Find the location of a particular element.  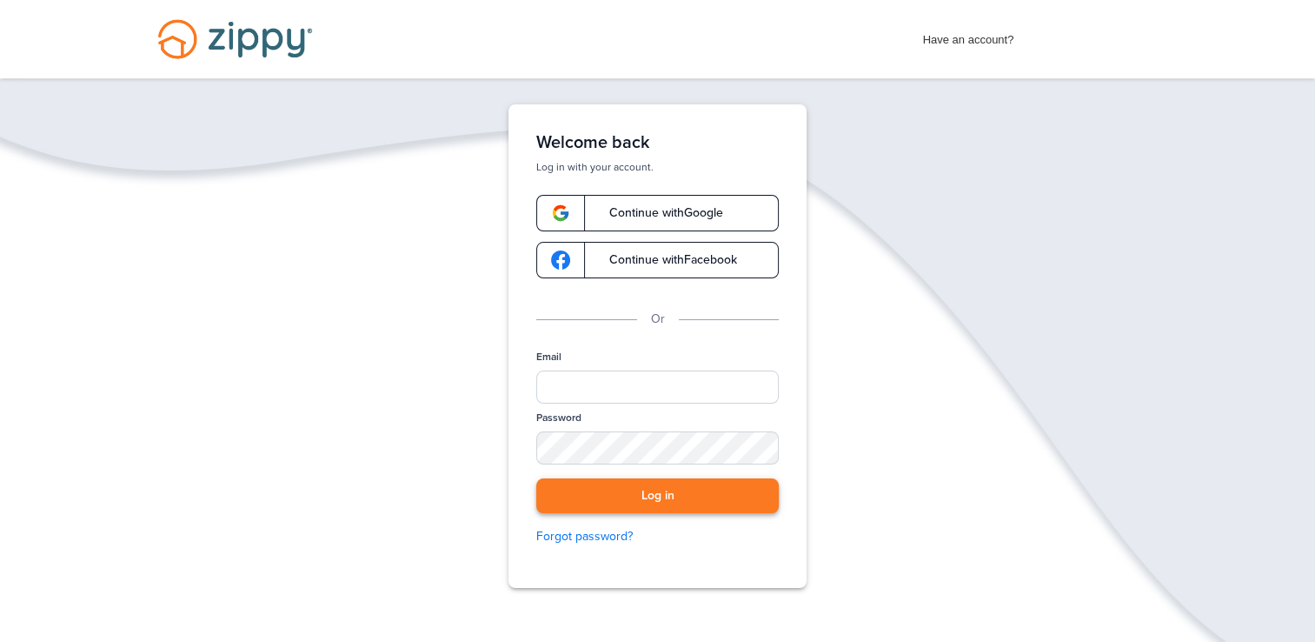

p: Log in with your account. is located at coordinates (657, 167).